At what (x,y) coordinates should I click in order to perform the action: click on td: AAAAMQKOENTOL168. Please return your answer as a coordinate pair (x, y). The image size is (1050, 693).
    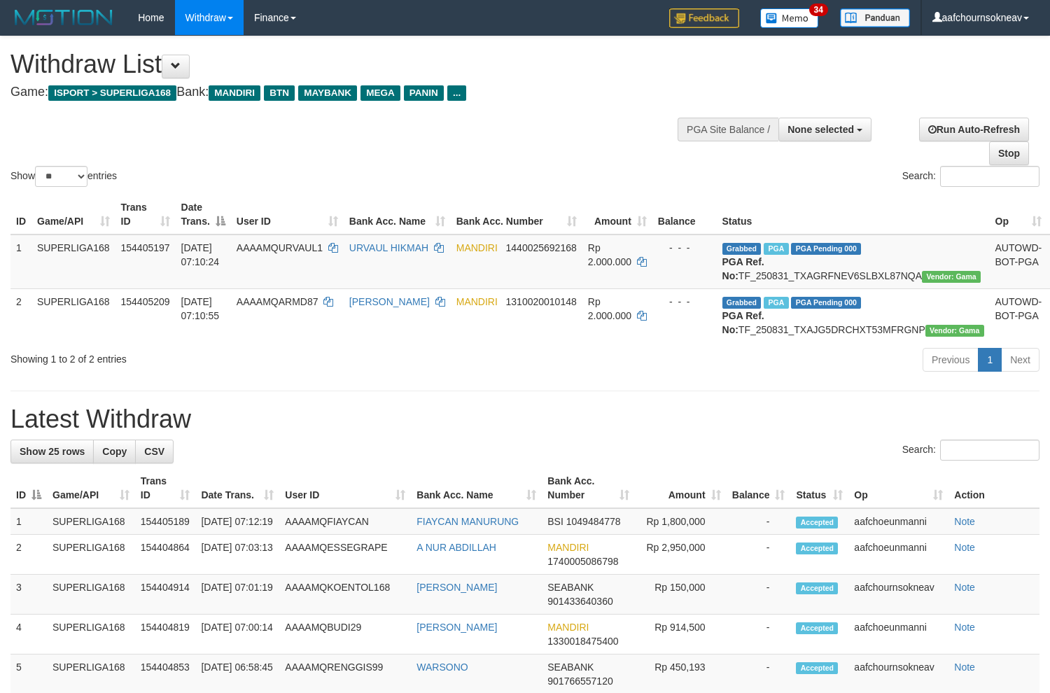
    Looking at the image, I should click on (345, 595).